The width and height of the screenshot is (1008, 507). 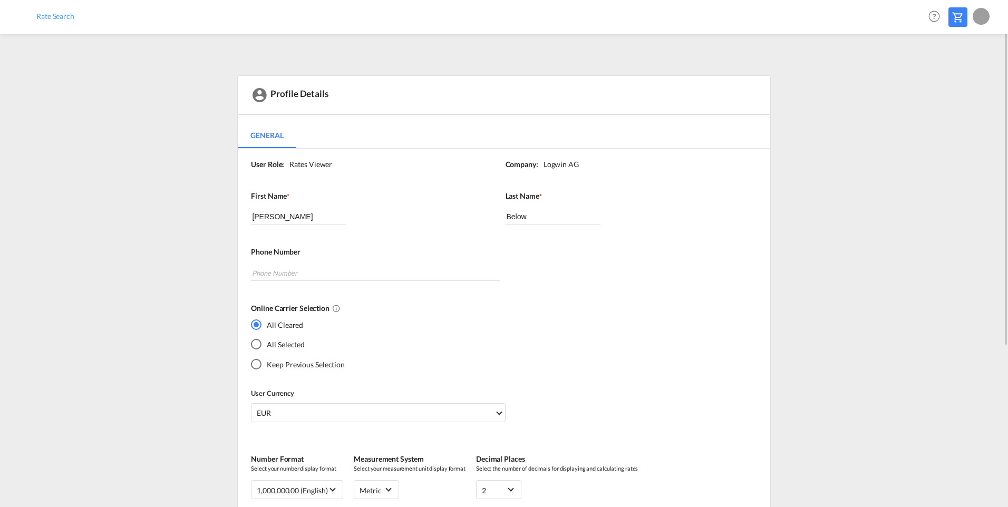 What do you see at coordinates (557, 468) in the screenshot?
I see `span: Select the number of decimals for displaying and calculating rates` at bounding box center [557, 468].